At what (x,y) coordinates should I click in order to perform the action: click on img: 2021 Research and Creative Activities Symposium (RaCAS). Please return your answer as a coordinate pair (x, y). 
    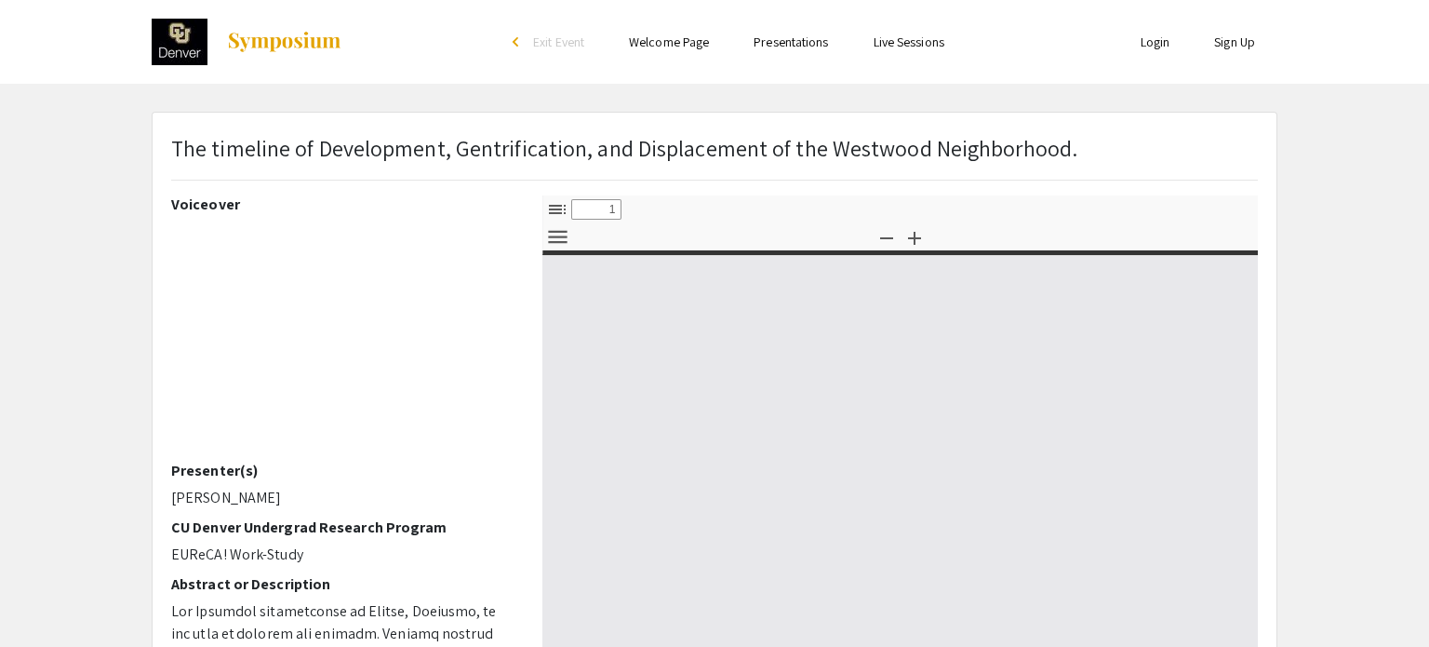
    Looking at the image, I should click on (180, 42).